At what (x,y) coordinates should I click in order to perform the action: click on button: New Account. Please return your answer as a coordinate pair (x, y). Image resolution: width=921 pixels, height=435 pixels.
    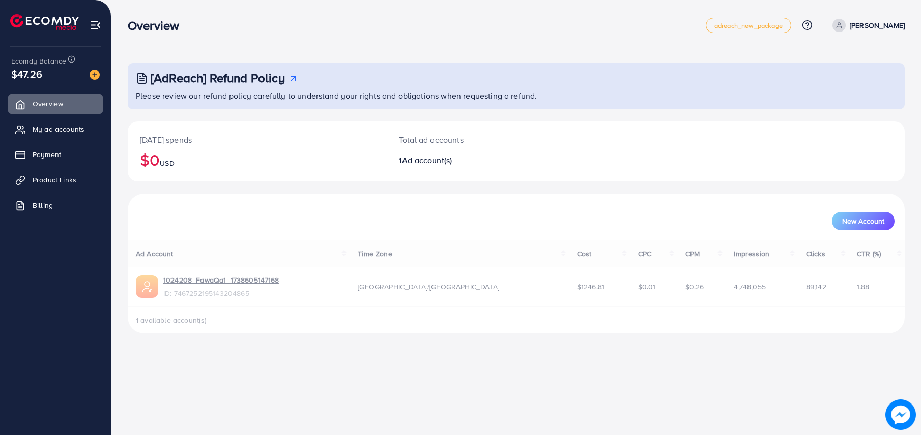
    Looking at the image, I should click on (863, 221).